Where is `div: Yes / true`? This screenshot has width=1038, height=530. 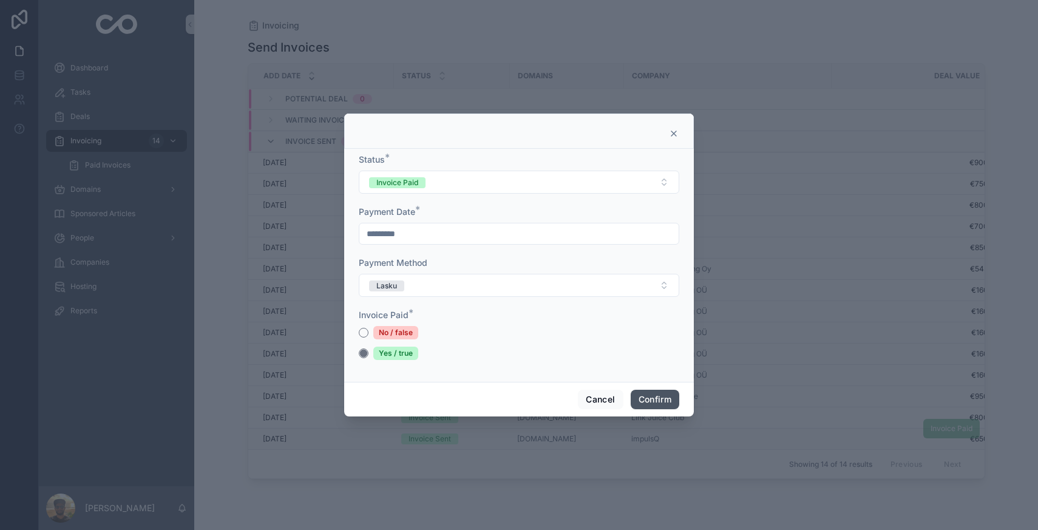
div: Yes / true is located at coordinates (396, 353).